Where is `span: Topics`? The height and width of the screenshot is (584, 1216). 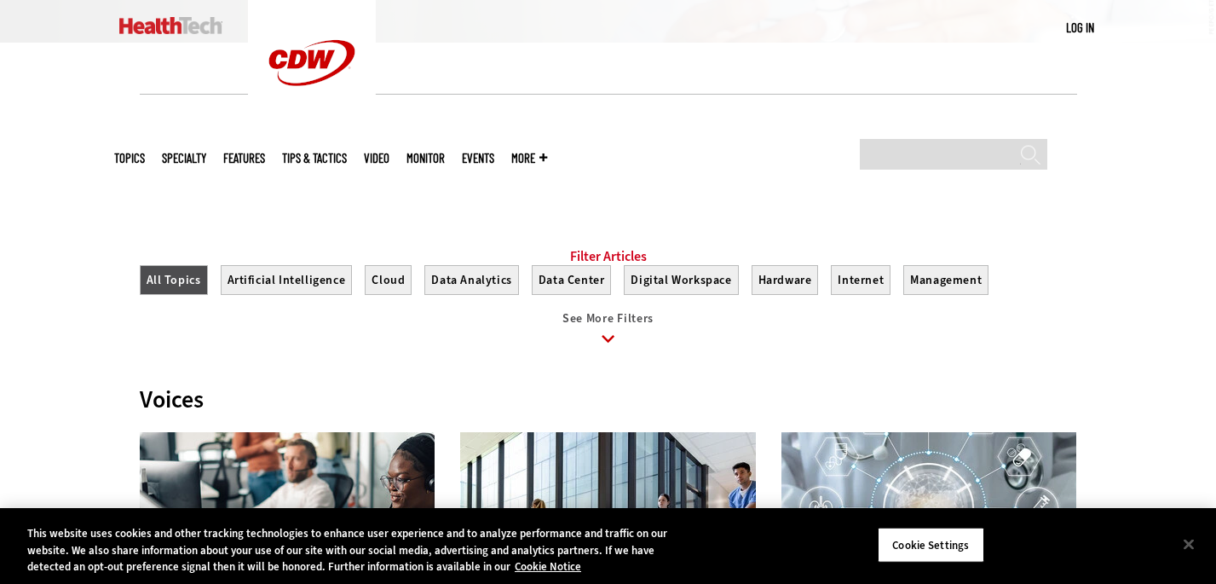 span: Topics is located at coordinates (129, 158).